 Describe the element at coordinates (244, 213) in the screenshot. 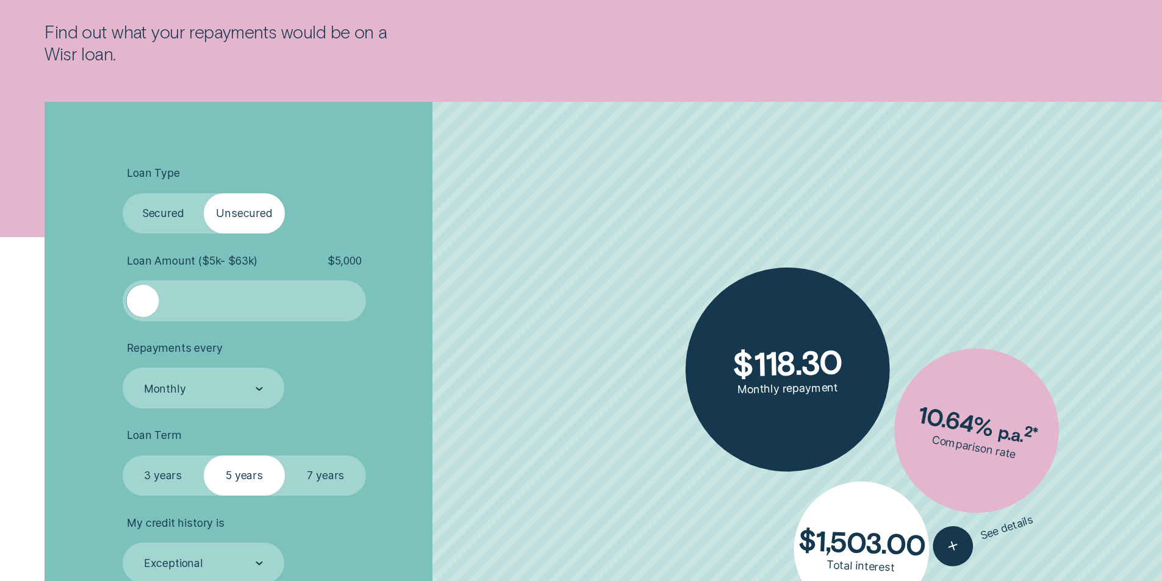

I see `label: Unsecured` at that location.